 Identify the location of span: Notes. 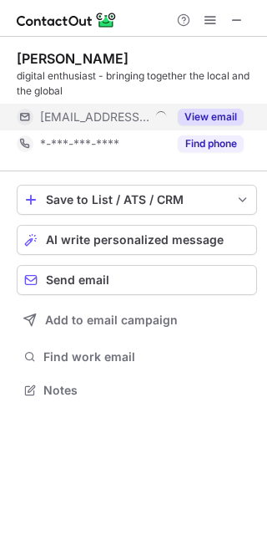
(147, 390).